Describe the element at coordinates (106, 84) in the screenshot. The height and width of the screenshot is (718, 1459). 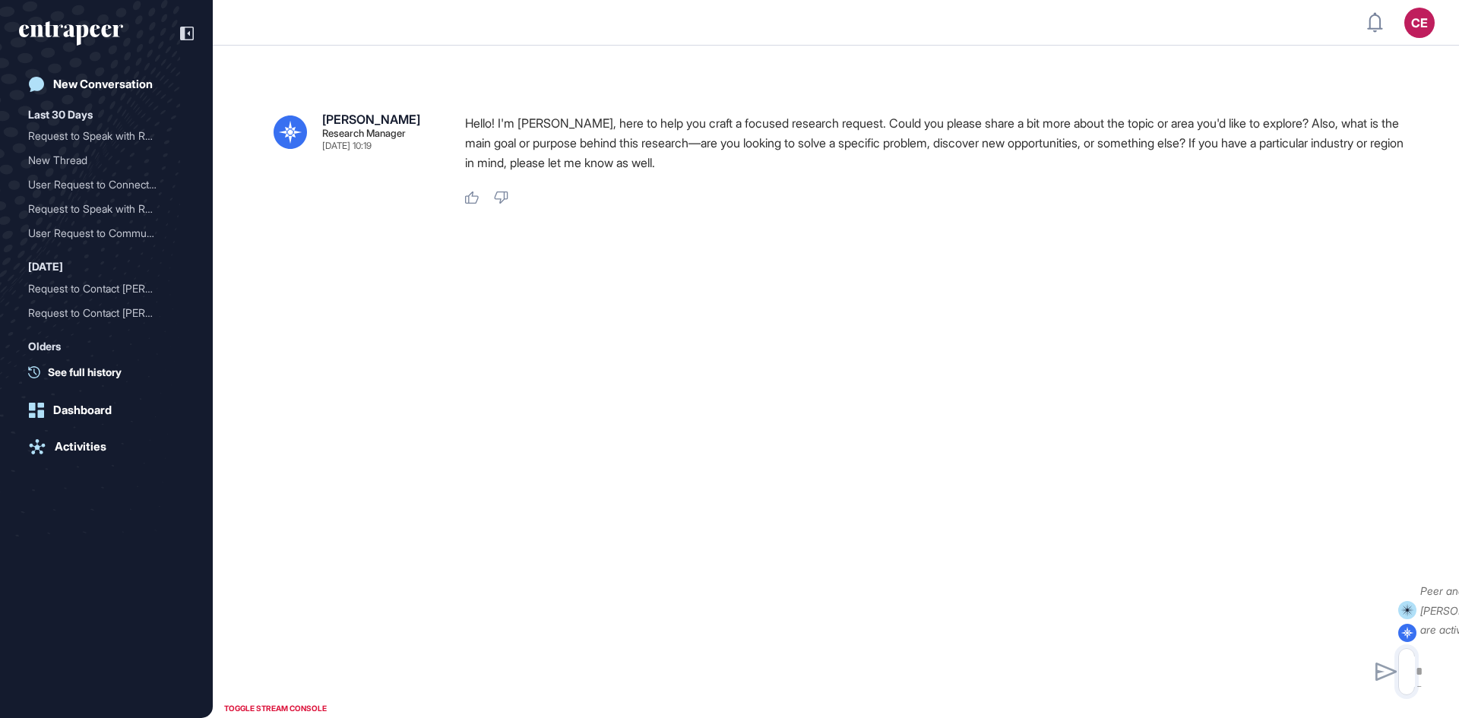
I see `a: New Conversation` at that location.